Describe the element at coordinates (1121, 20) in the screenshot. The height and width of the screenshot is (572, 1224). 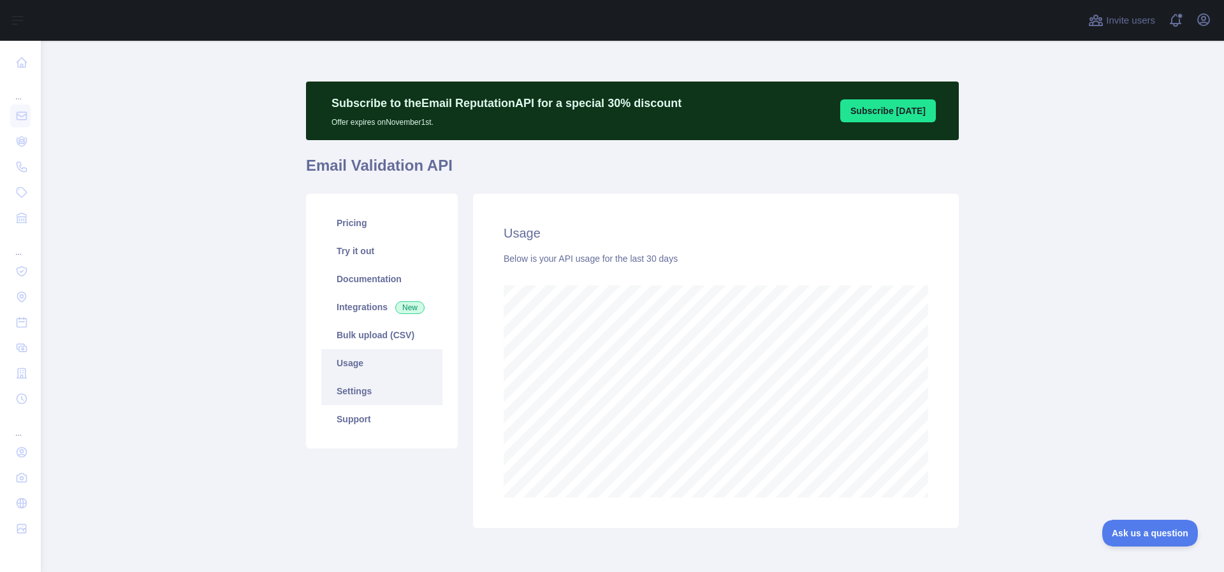
I see `button: Invite users` at that location.